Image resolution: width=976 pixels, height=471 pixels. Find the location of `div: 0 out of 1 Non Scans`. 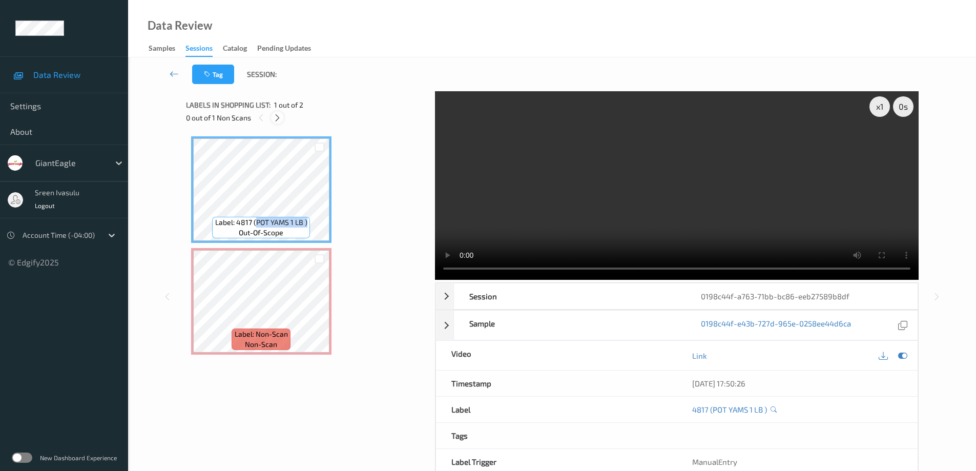

div: 0 out of 1 Non Scans is located at coordinates (307, 117).